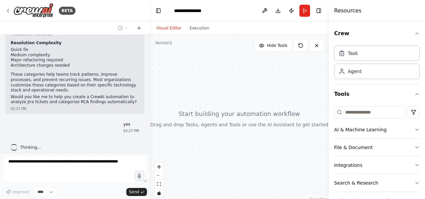  What do you see at coordinates (273, 45) in the screenshot?
I see `button: Hide Tools` at bounding box center [273, 45].